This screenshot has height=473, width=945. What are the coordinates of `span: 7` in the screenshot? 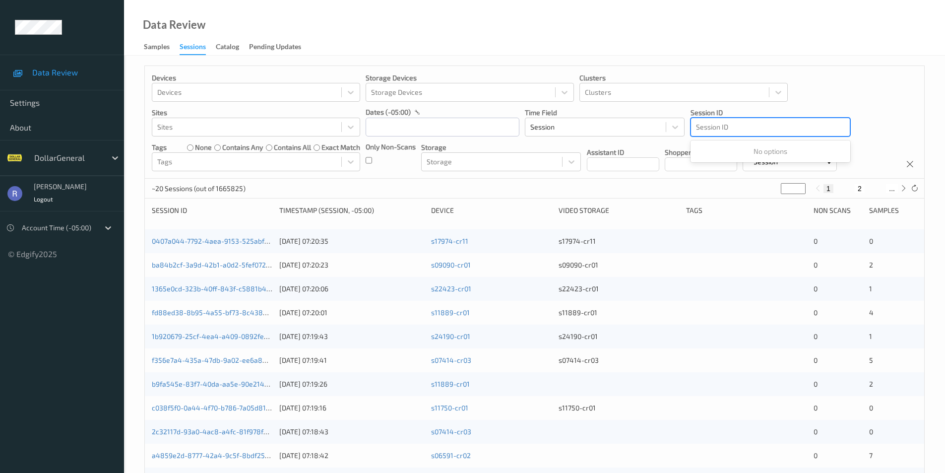 It's located at (871, 455).